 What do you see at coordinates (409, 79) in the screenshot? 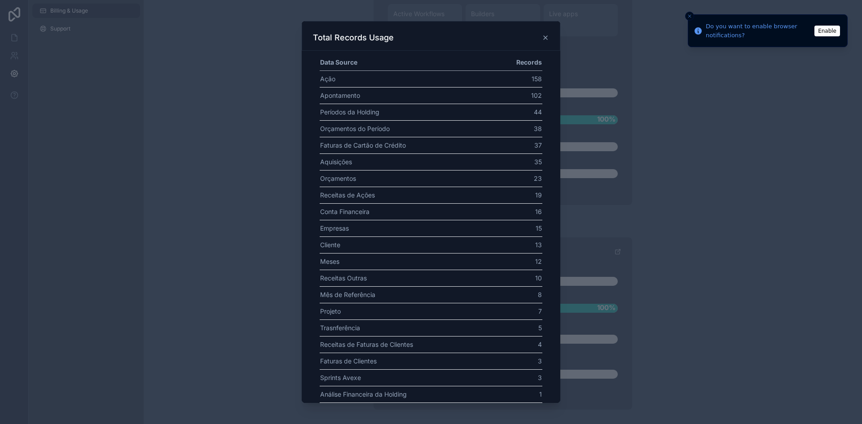
I see `td: Ação` at bounding box center [409, 79].